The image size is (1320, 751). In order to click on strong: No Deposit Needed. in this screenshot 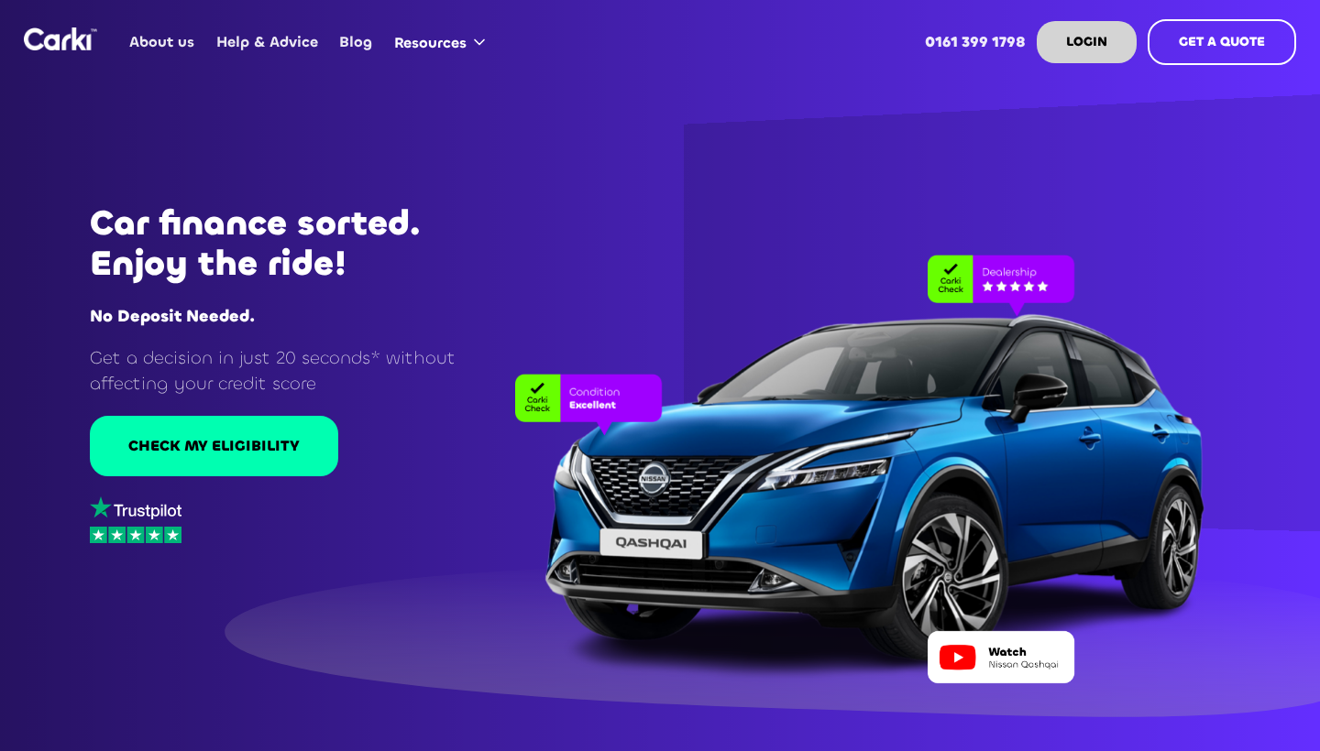, I will do `click(172, 316)`.